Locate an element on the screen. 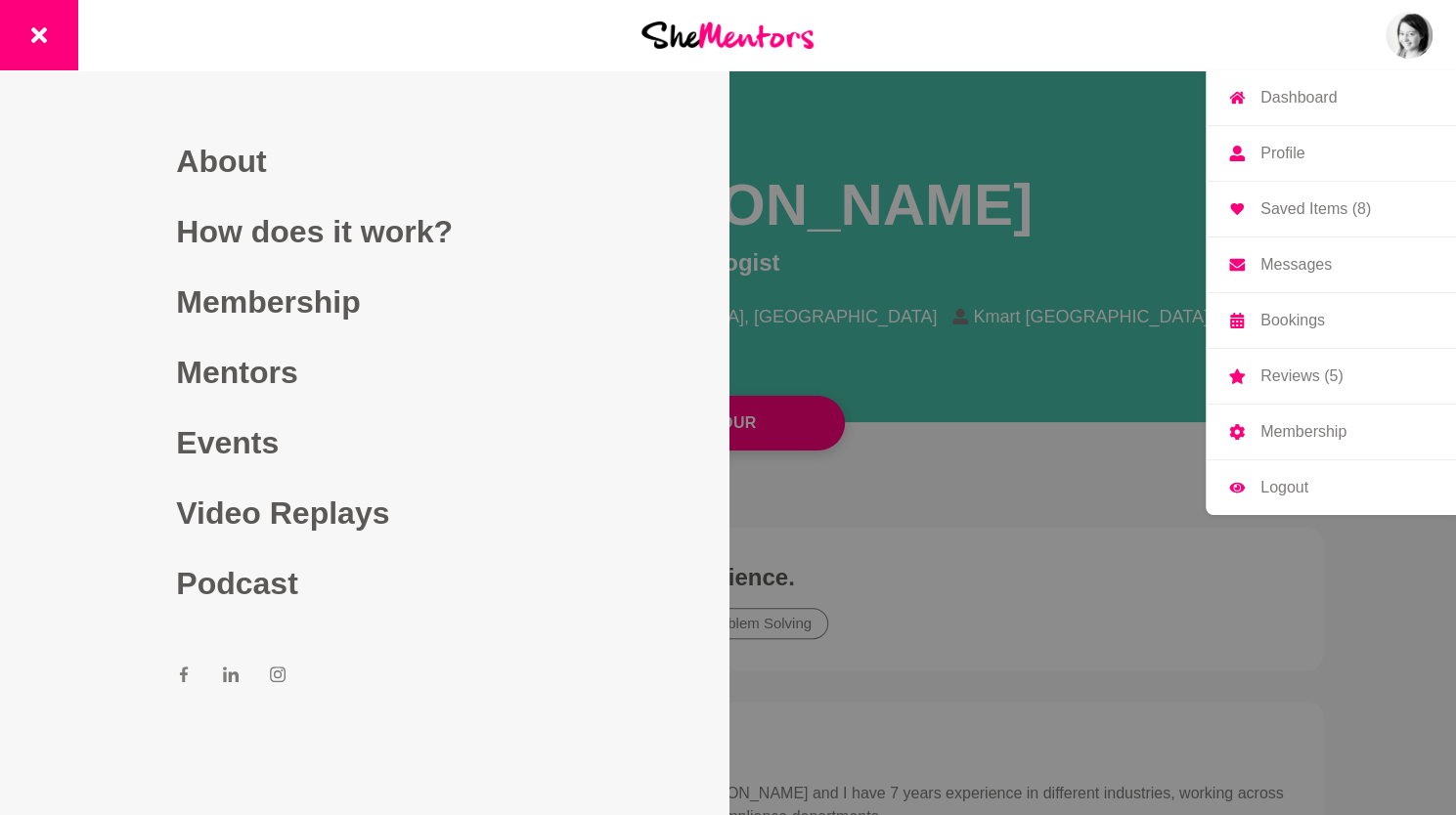 Image resolution: width=1456 pixels, height=815 pixels. a: Mentors is located at coordinates (364, 373).